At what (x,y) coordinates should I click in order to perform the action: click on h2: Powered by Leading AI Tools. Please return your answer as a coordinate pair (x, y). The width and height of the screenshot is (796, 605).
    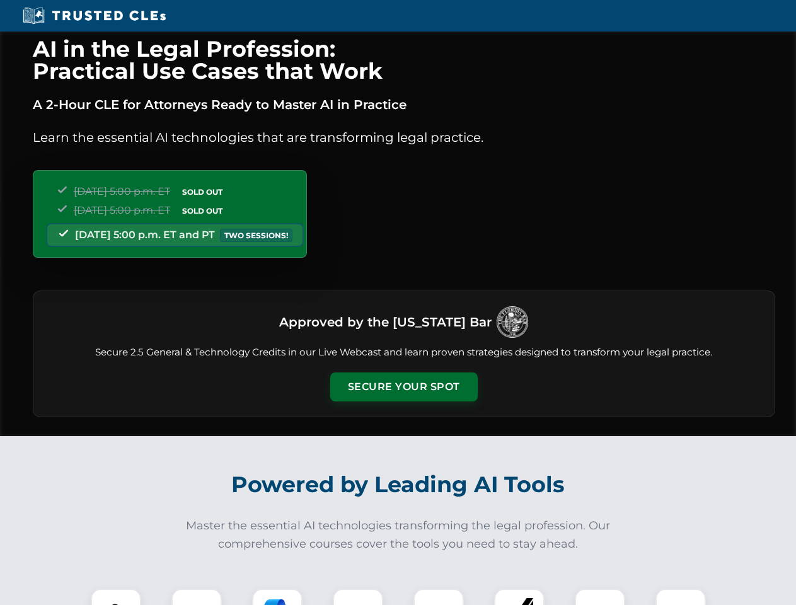
    Looking at the image, I should click on (398, 485).